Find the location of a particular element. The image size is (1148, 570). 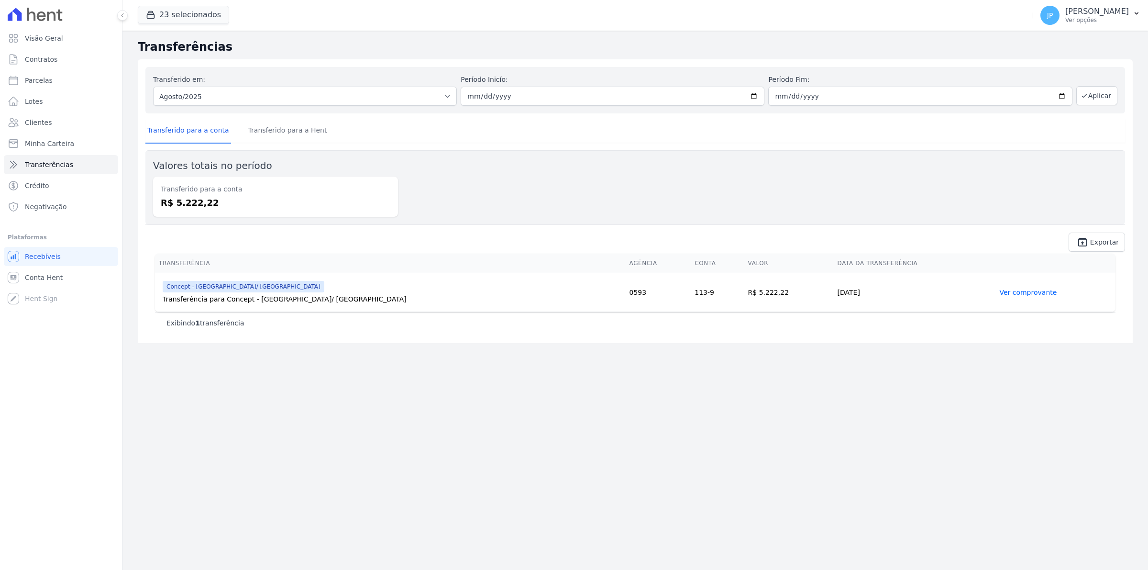

th: Data da Transferência is located at coordinates (915, 263).